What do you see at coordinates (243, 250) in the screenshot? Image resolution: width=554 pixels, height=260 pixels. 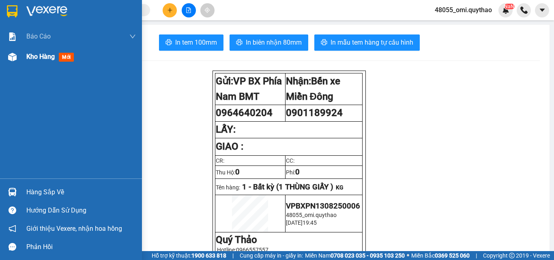 I see `span: Hotline:` at bounding box center [243, 250].